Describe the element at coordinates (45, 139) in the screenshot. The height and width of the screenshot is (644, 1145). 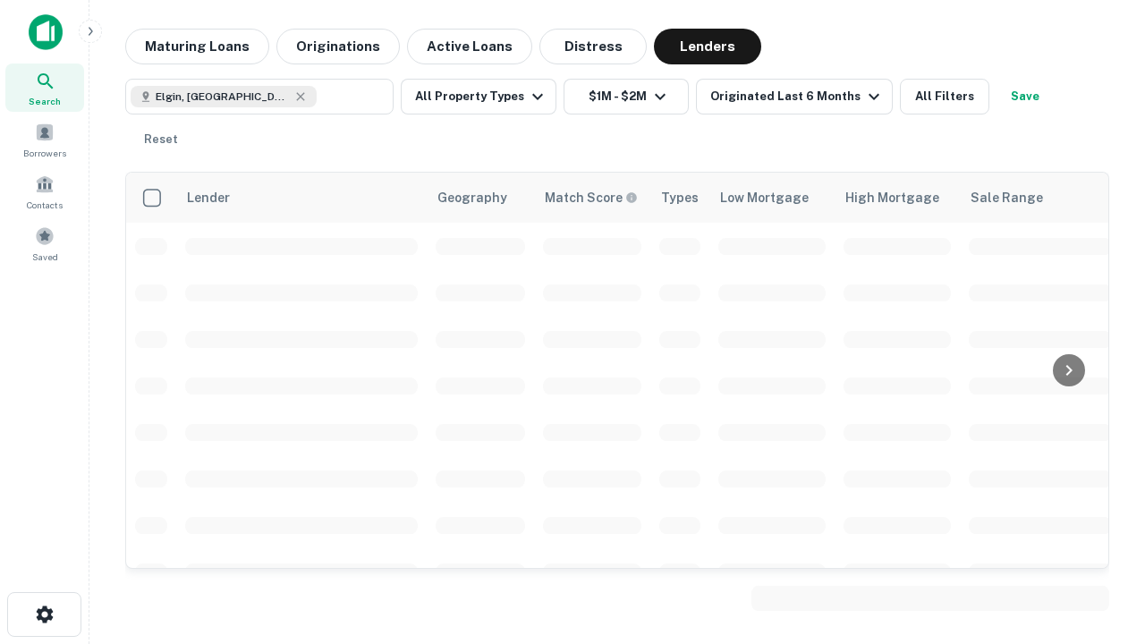
I see `a: Borrowers` at that location.